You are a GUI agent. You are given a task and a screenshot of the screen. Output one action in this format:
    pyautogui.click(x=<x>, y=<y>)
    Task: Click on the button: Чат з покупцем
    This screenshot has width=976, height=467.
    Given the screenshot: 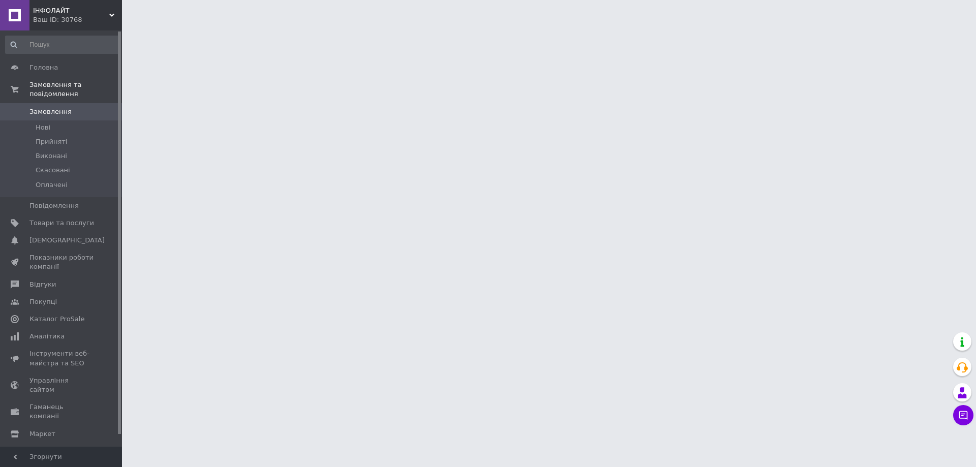 What is the action you would take?
    pyautogui.click(x=963, y=415)
    